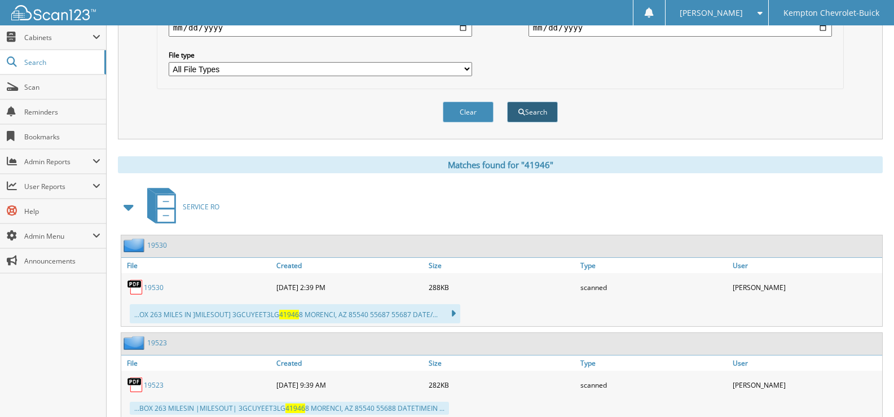 This screenshot has width=894, height=417. Describe the element at coordinates (58, 161) in the screenshot. I see `span: Admin Reports` at that location.